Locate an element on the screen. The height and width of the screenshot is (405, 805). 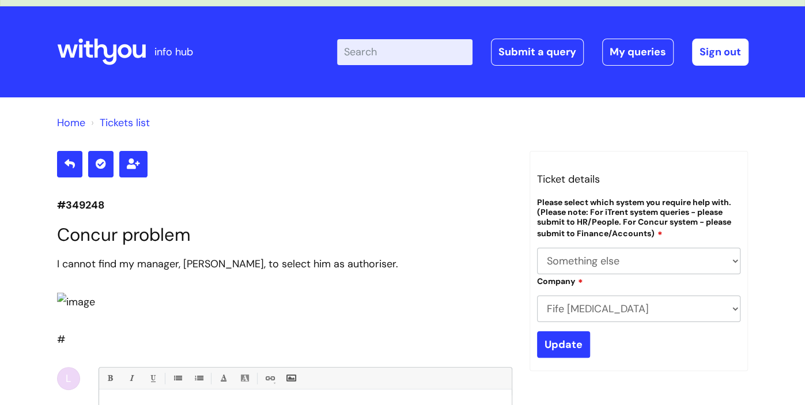
a: • Unordered List (Ctrl-Shift-7) is located at coordinates (177, 378).